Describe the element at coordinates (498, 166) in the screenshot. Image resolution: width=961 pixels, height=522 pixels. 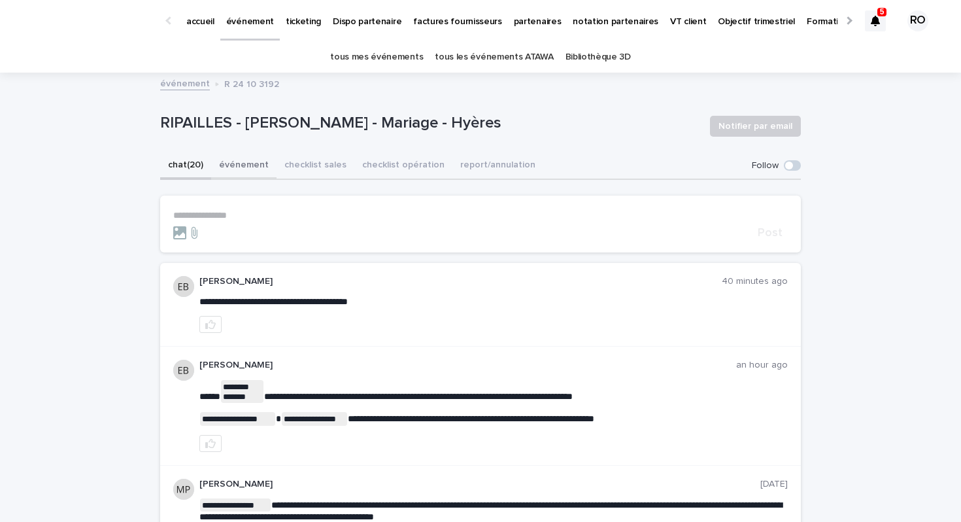
I see `button: report/annulation` at that location.